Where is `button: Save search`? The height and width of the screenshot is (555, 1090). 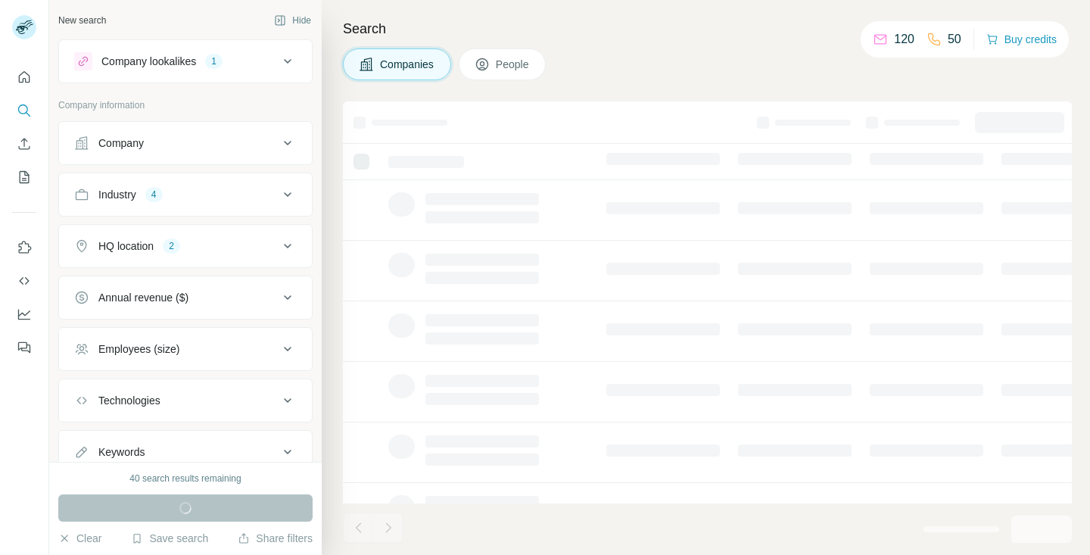 button: Save search is located at coordinates (169, 538).